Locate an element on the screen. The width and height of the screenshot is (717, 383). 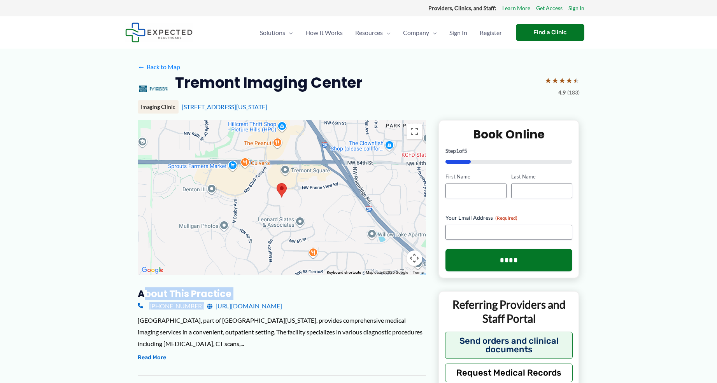
h3: About this practice is located at coordinates (281, 294).